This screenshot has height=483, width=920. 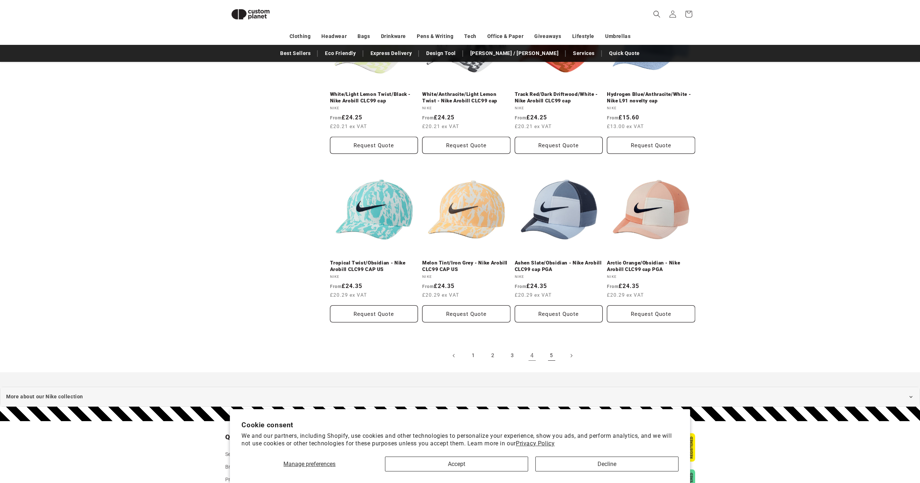 I want to click on a: Best Sellers, so click(x=295, y=53).